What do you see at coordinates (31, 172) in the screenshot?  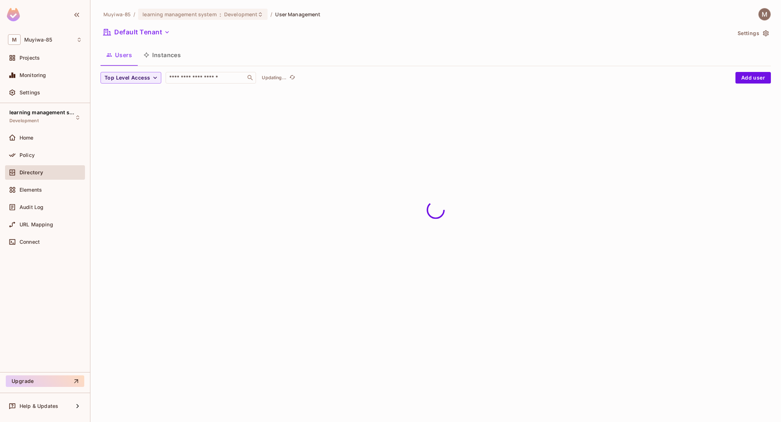 I see `span: Directory` at bounding box center [31, 172].